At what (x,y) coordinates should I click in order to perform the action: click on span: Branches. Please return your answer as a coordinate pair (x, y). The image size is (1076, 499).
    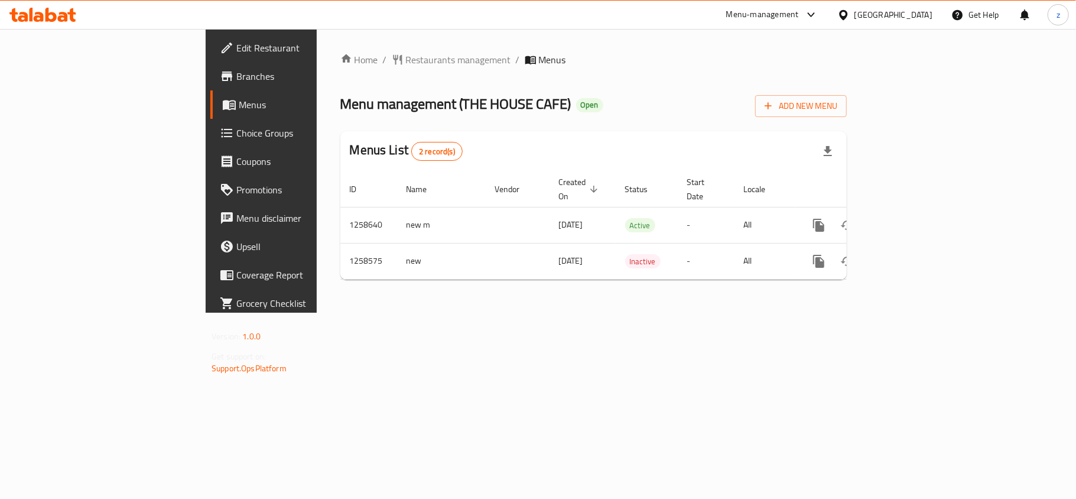
    Looking at the image, I should click on (306, 76).